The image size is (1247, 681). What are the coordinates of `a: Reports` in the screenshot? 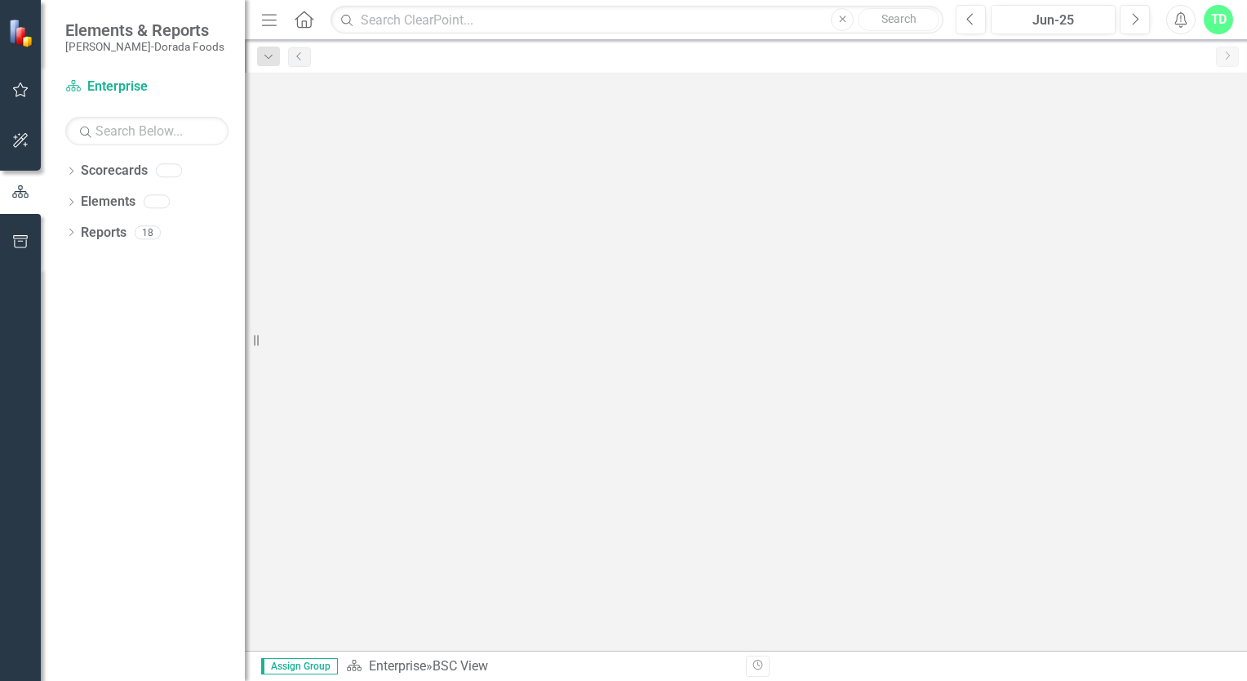 It's located at (104, 233).